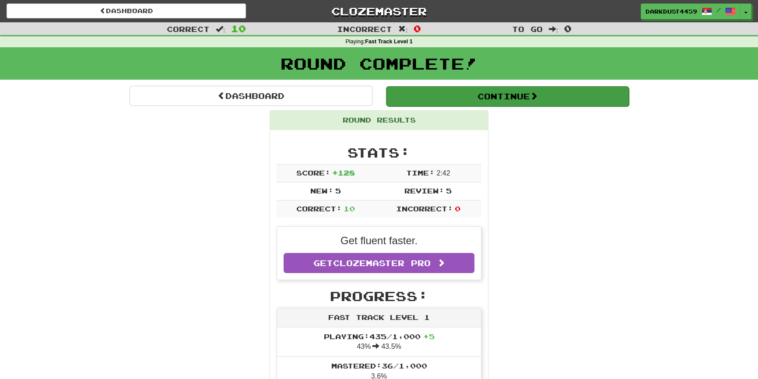 The height and width of the screenshot is (379, 758). I want to click on h2: Stats:, so click(379, 152).